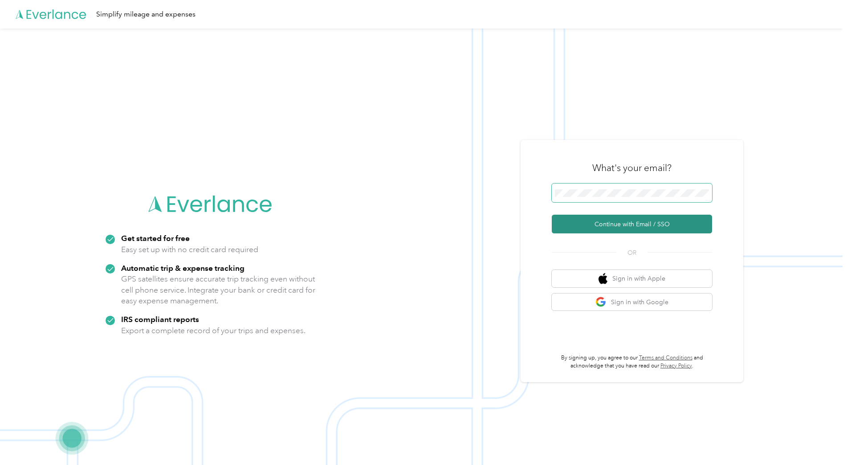 The image size is (847, 465). I want to click on p: Easy set up with no credit card required, so click(190, 249).